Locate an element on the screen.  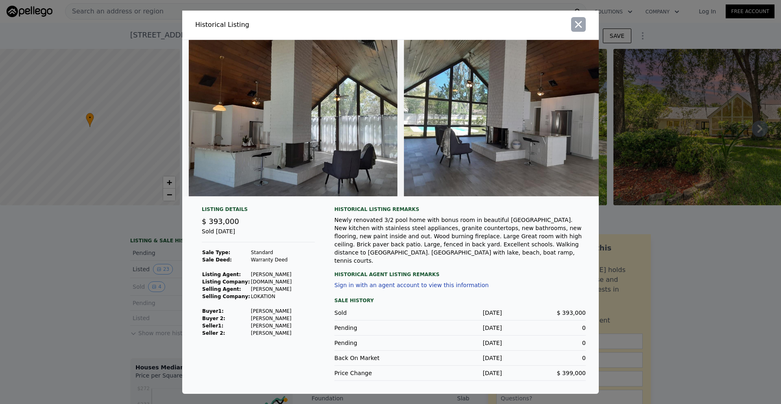
span: $ 399,000 is located at coordinates (571, 373).